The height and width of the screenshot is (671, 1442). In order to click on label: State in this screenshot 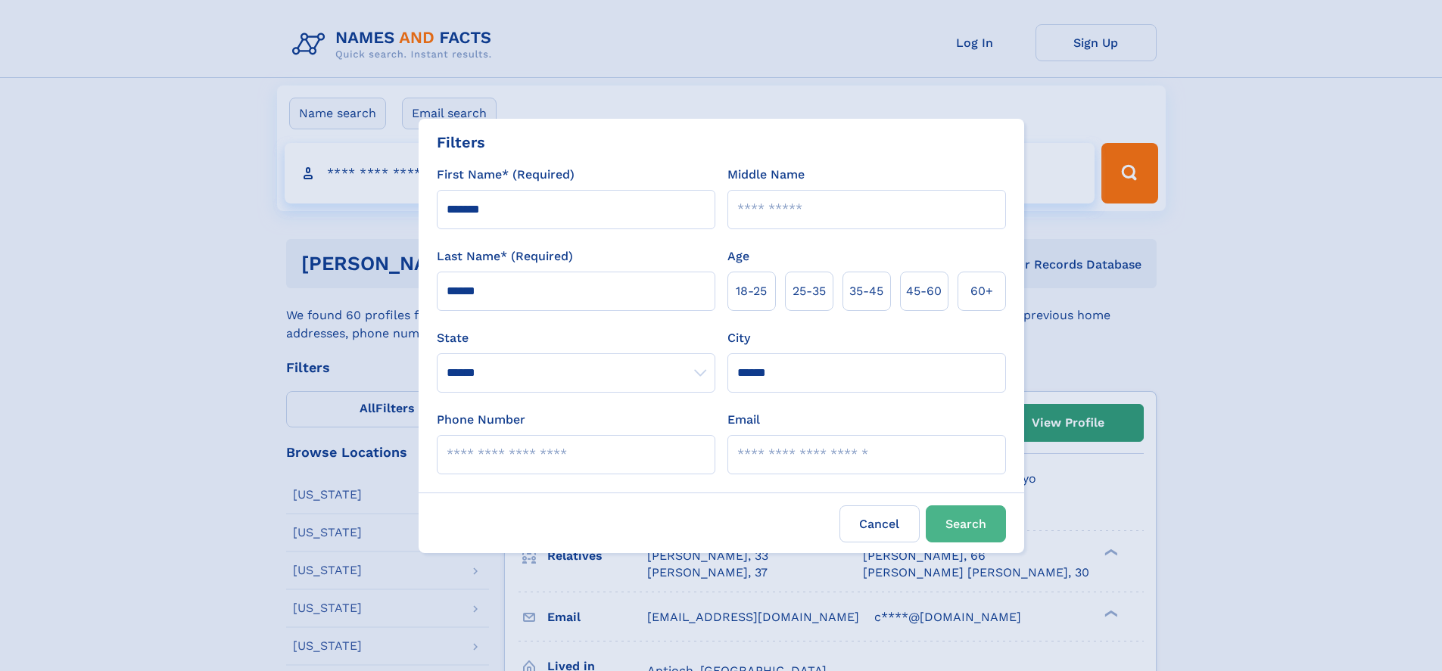, I will do `click(576, 338)`.